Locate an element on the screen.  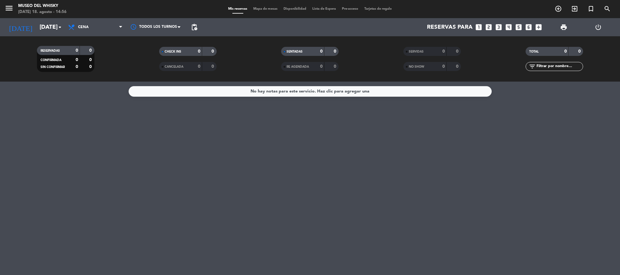
span: Tarjetas de regalo is located at coordinates (378, 9).